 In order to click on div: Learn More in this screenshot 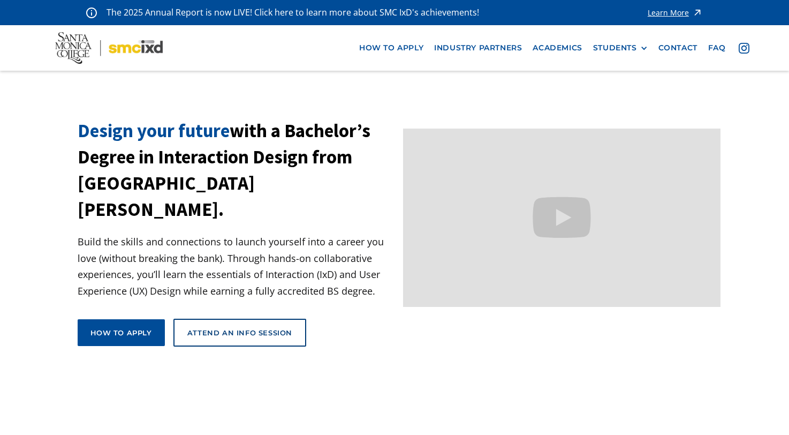, I will do `click(668, 13)`.